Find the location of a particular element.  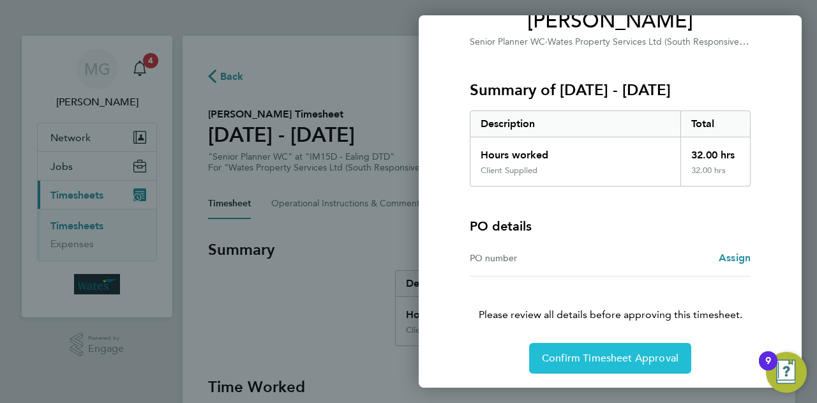

span: Confirm Timesheet Approval is located at coordinates (610, 358).